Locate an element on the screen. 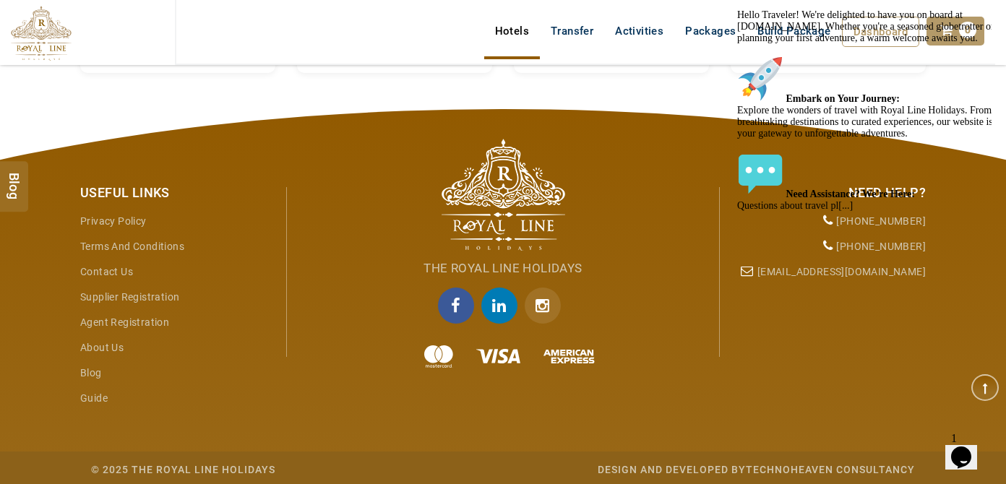 The image size is (1006, 484). a: Hotels is located at coordinates (512, 31).